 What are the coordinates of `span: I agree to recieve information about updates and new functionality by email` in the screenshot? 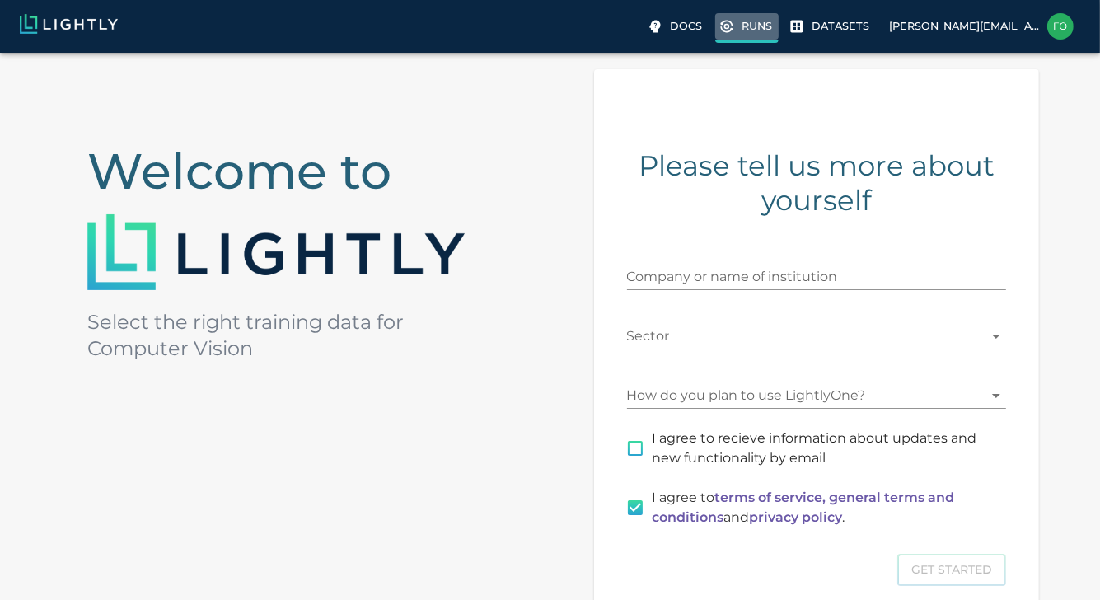 It's located at (822, 448).